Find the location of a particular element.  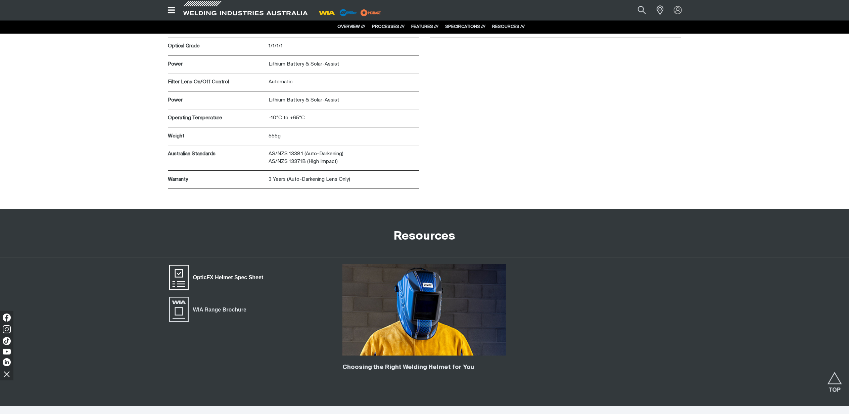

a: OVERVIEW /// is located at coordinates (352, 27).